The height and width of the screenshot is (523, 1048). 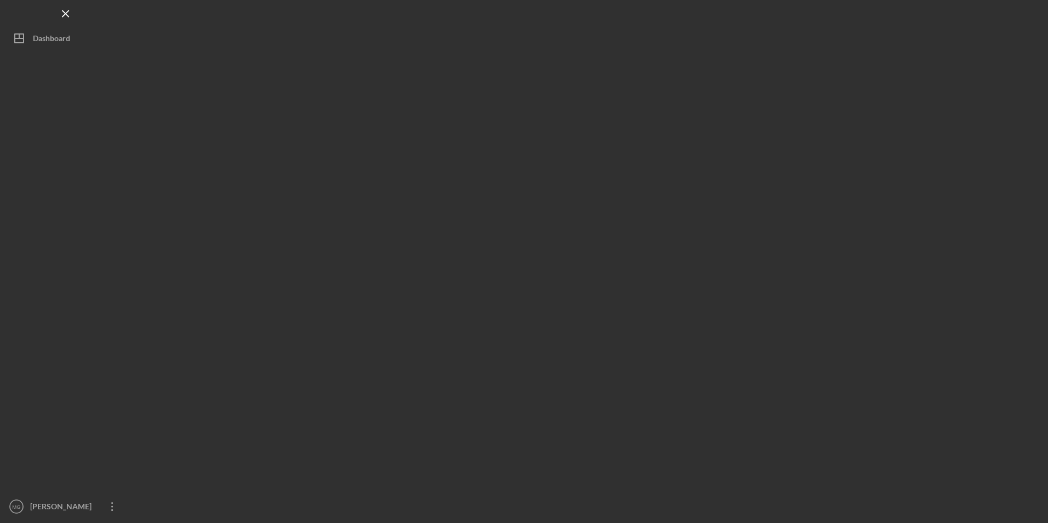 I want to click on button: Dashboard, so click(x=66, y=38).